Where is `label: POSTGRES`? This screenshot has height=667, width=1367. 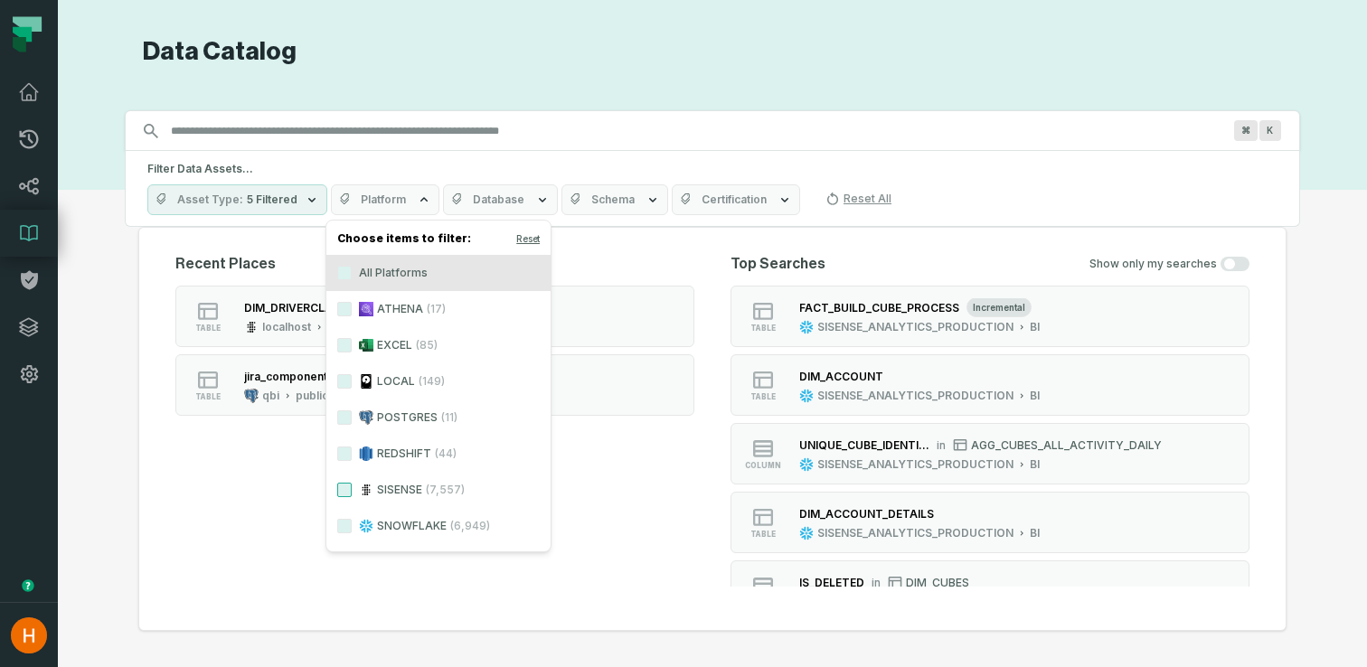
label: POSTGRES is located at coordinates (439, 418).